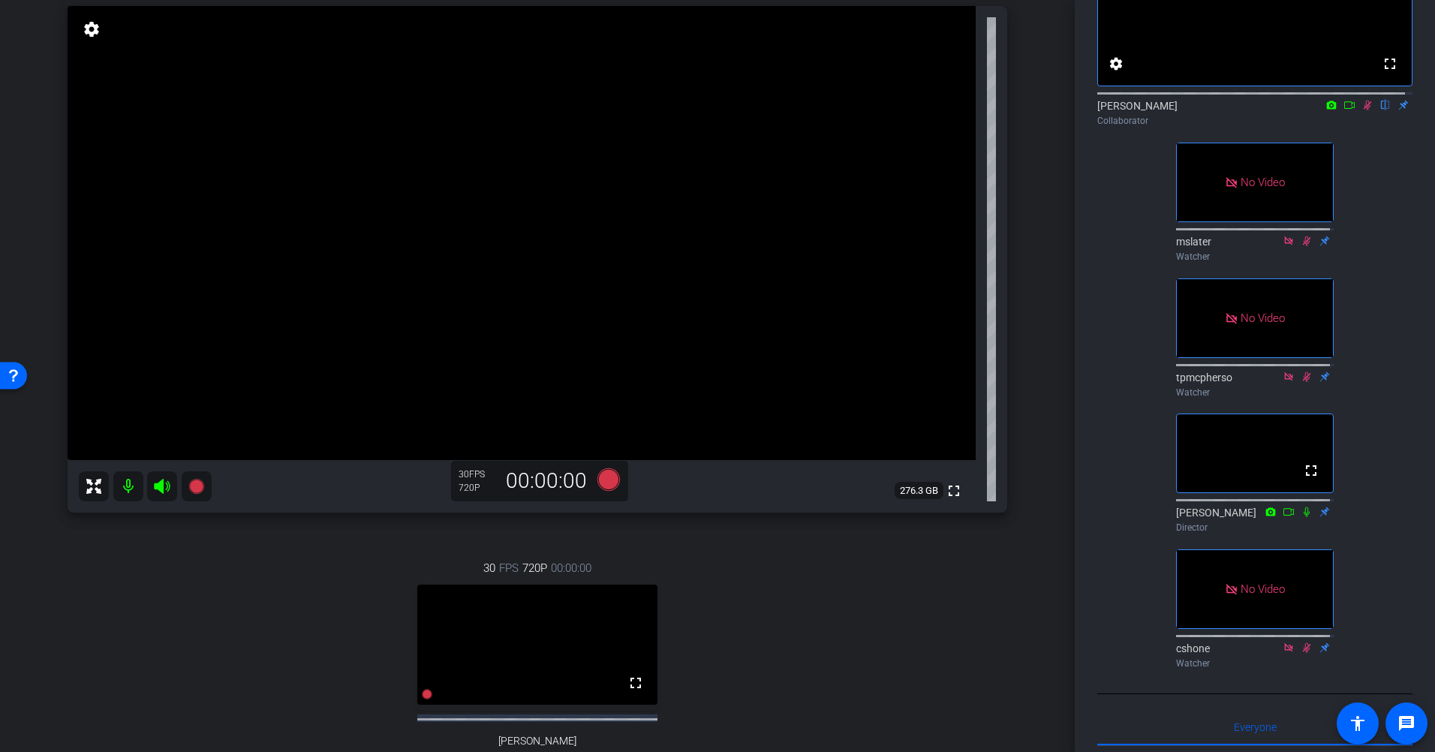 Image resolution: width=1435 pixels, height=752 pixels. Describe the element at coordinates (1255, 121) in the screenshot. I see `div: Collaborator` at that location.